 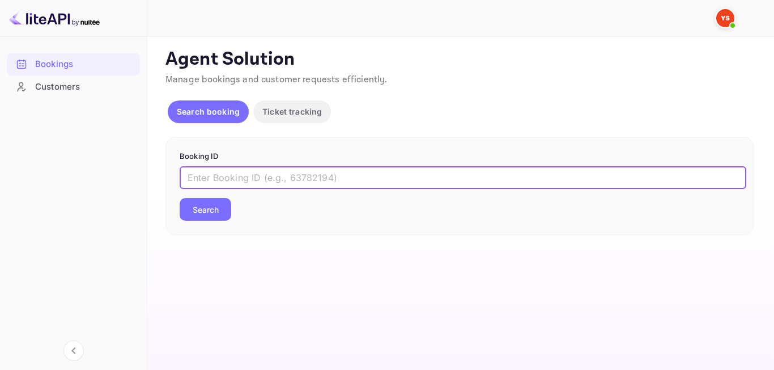 What do you see at coordinates (73, 86) in the screenshot?
I see `a: Customers` at bounding box center [73, 86].